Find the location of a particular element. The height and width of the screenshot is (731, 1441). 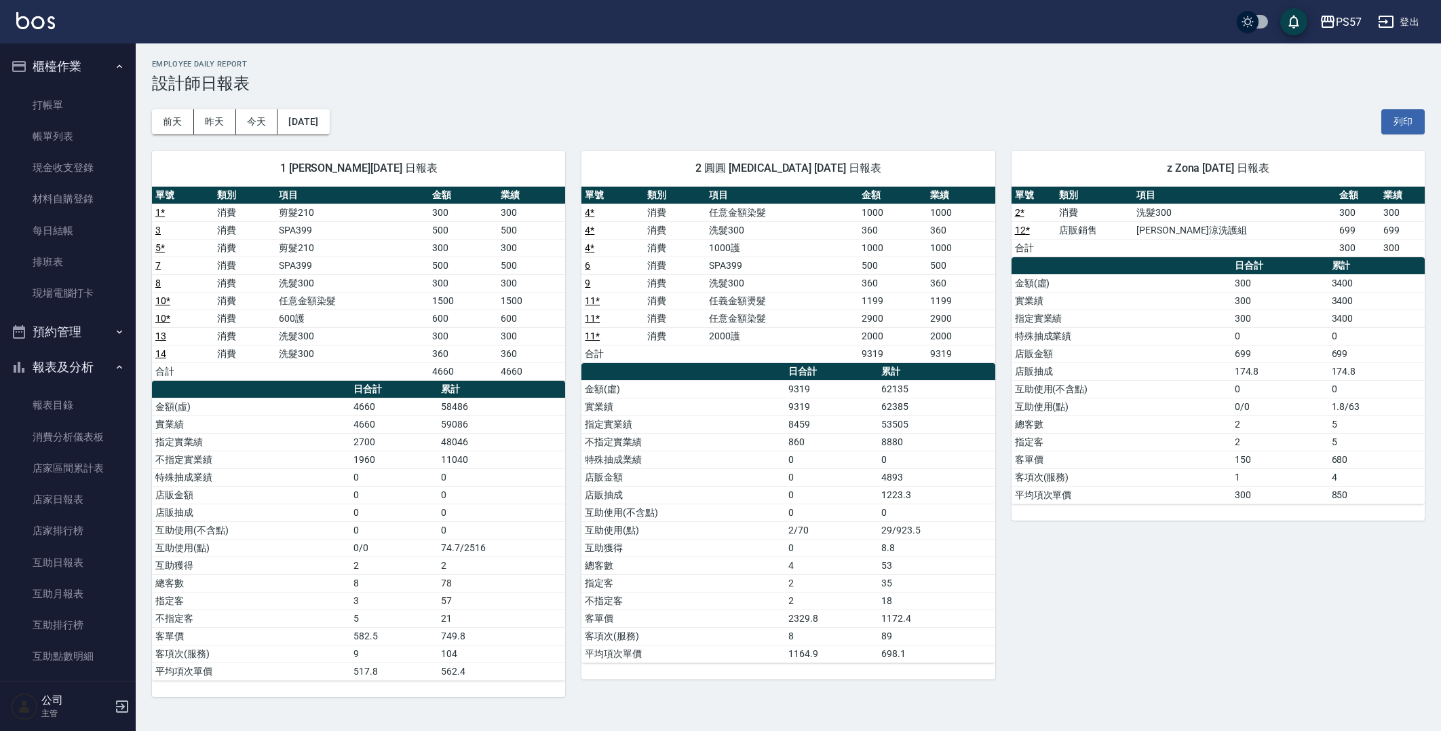

td: 任義金額燙髮 is located at coordinates (782, 301).